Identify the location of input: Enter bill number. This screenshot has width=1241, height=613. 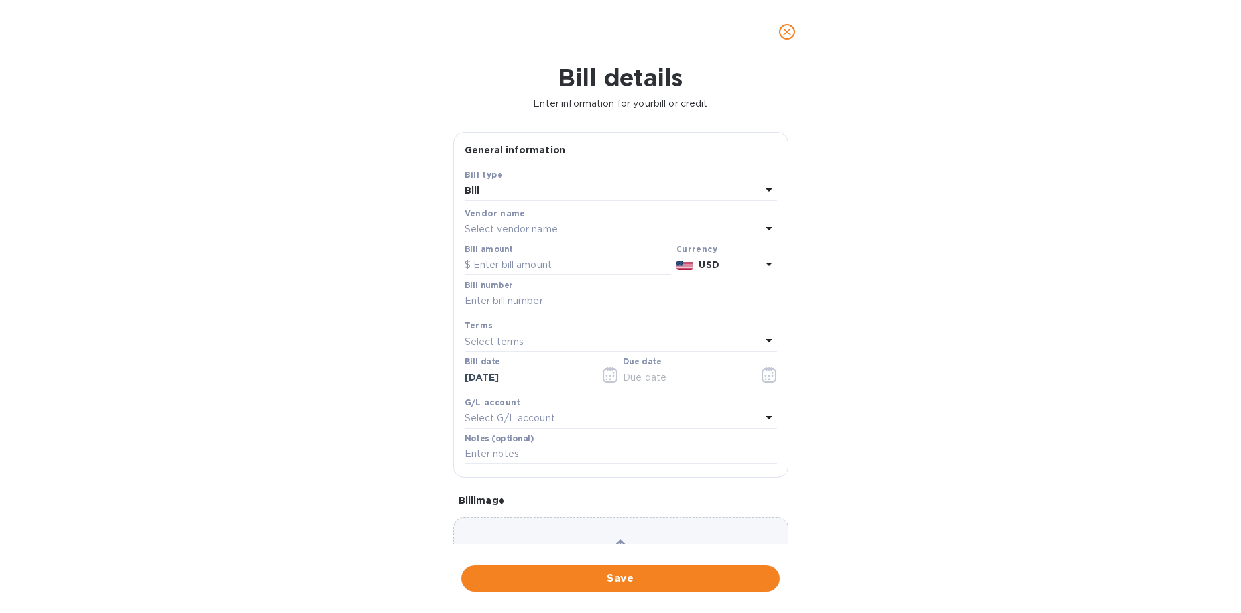
(621, 301).